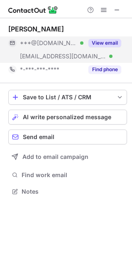 The height and width of the screenshot is (264, 132). What do you see at coordinates (72, 192) in the screenshot?
I see `span: Notes` at bounding box center [72, 192].